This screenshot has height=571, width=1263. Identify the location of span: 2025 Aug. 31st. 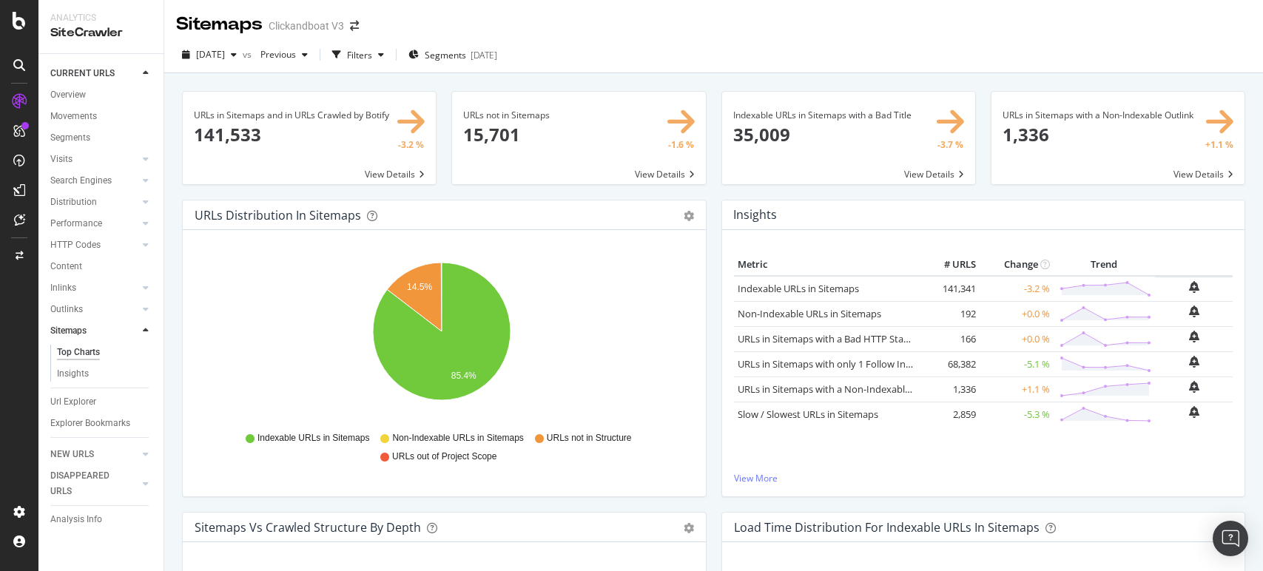
(210, 54).